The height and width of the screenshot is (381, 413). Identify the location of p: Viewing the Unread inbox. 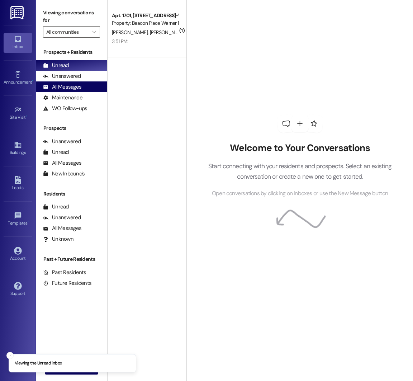
(38, 363).